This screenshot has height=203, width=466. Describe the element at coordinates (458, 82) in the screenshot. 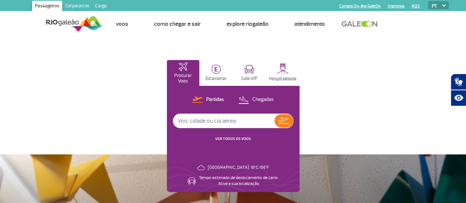

I see `button: Abrir tradutor de língua de sinais.` at that location.